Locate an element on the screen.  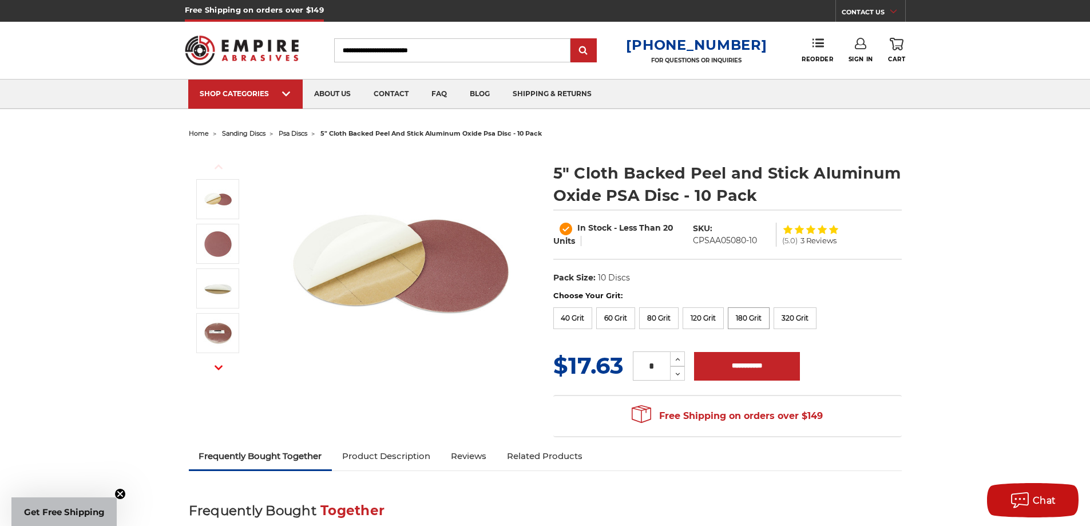
span: 20 is located at coordinates (668, 228).